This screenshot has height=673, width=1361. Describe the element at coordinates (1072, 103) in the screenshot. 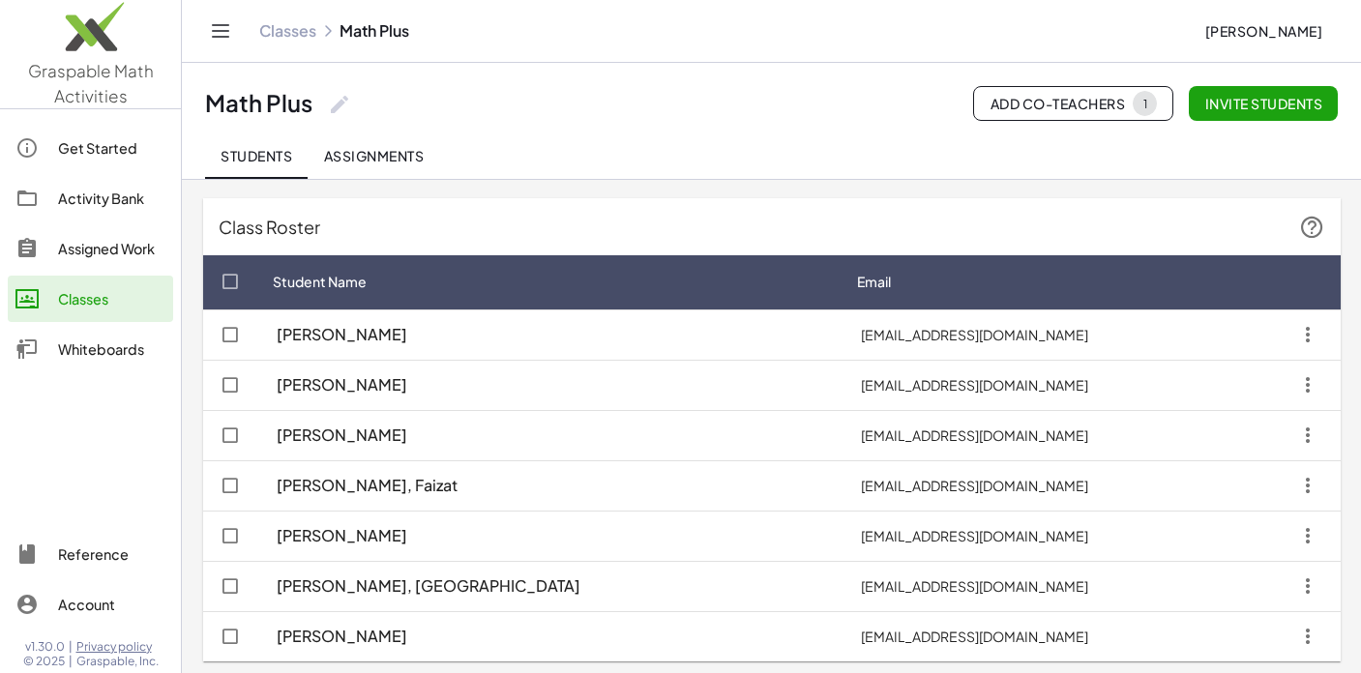

I see `span: Add Co-Teachers` at that location.